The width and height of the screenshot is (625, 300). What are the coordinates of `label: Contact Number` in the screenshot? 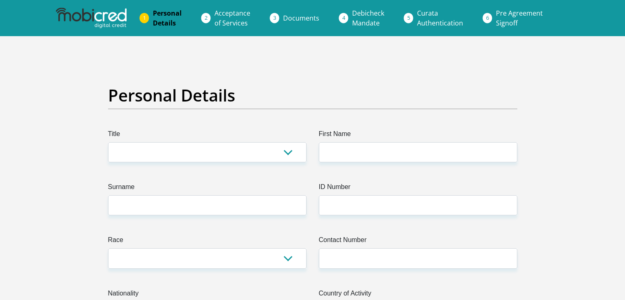 It's located at (418, 242).